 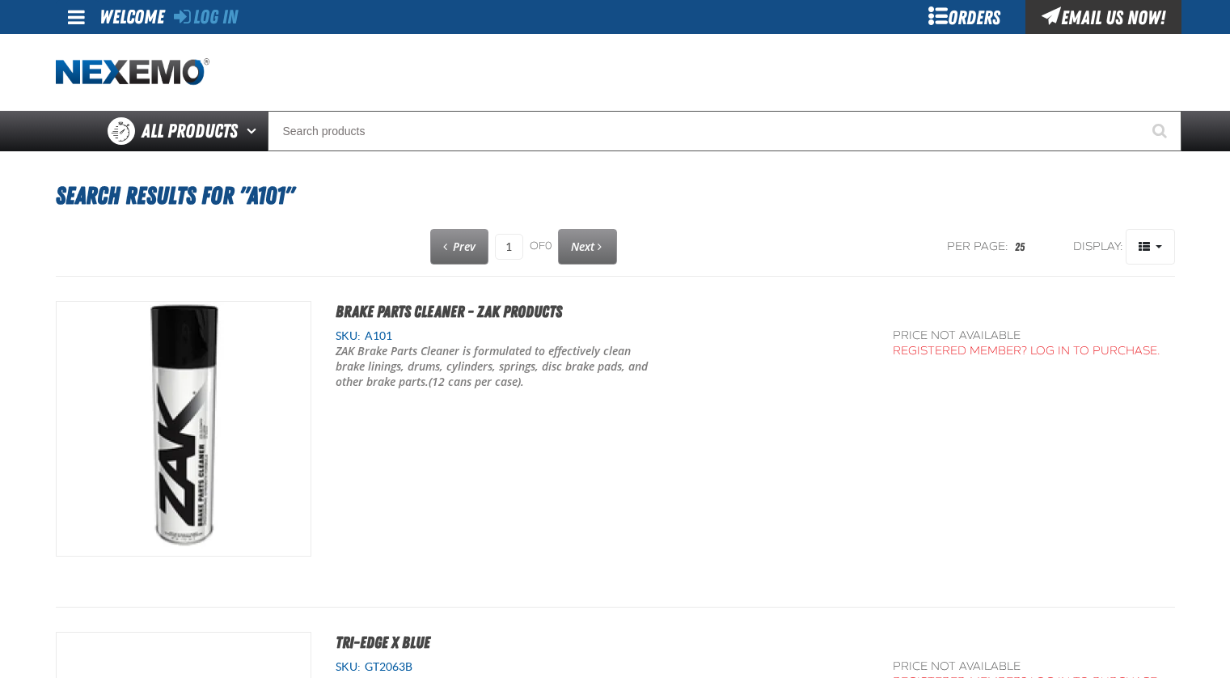 I want to click on button: Product Grid Views Toolbar, so click(x=1150, y=247).